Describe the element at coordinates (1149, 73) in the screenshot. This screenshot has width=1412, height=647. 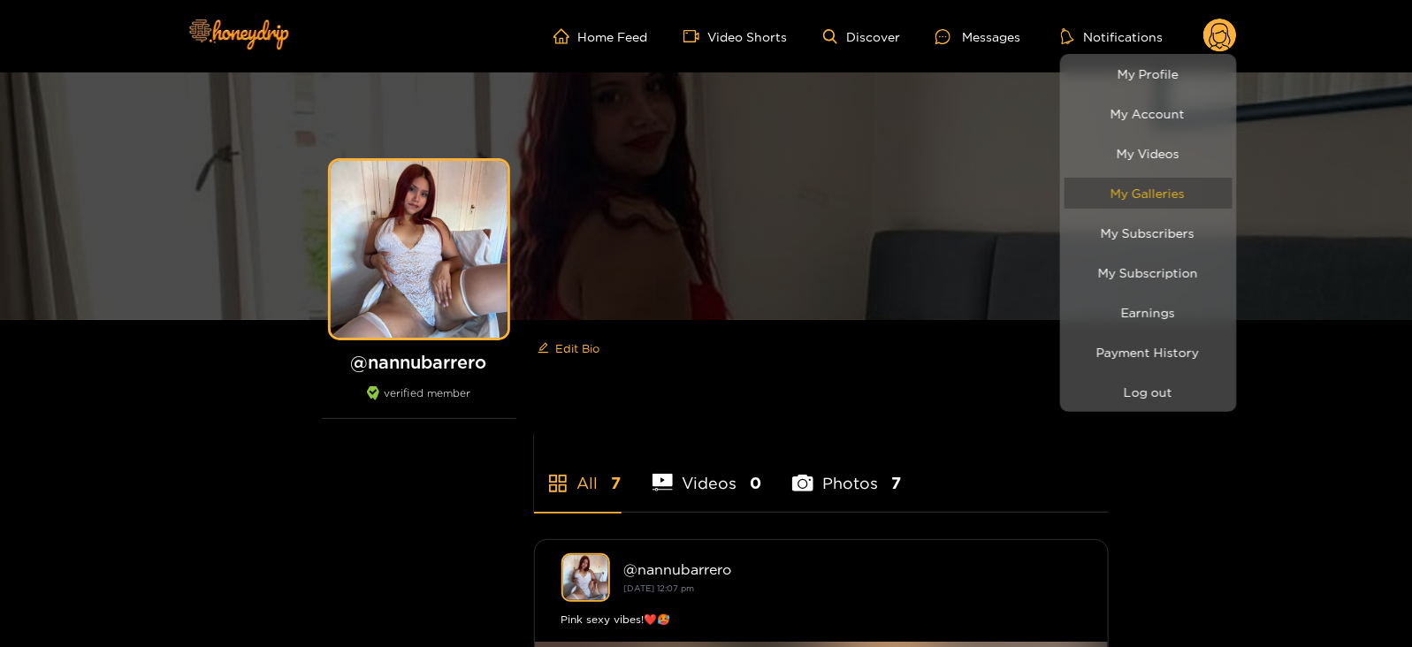
I see `a: My Profile` at that location.